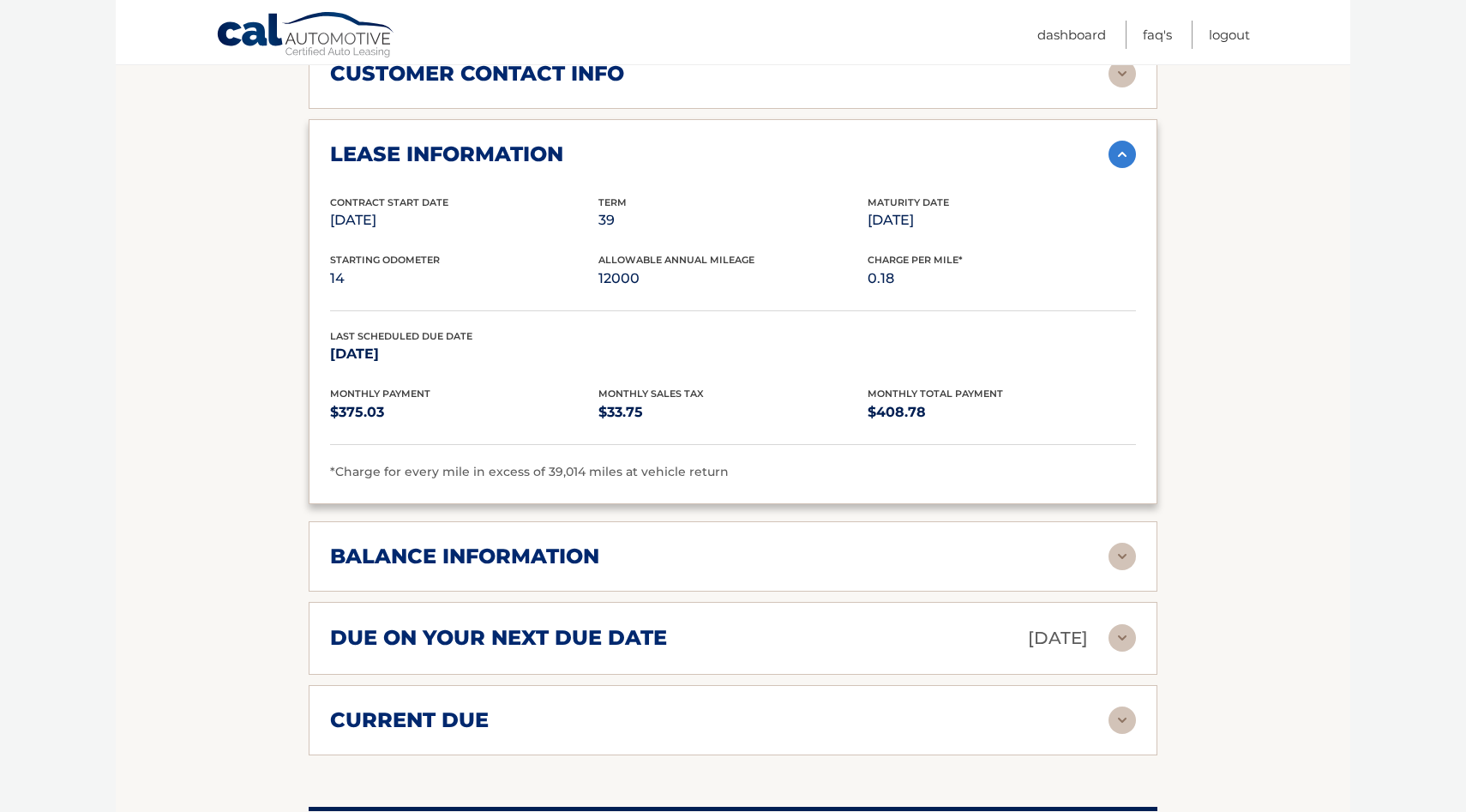 Image resolution: width=1466 pixels, height=812 pixels. I want to click on span: Maturity Date, so click(908, 203).